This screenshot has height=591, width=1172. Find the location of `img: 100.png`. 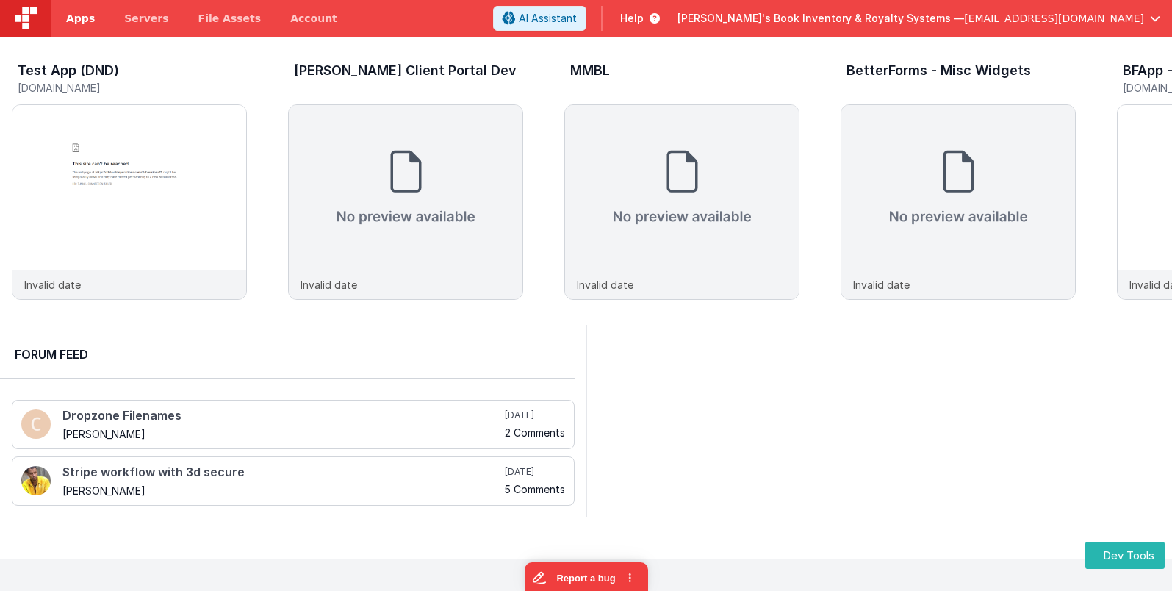

img: 100.png is located at coordinates (36, 424).